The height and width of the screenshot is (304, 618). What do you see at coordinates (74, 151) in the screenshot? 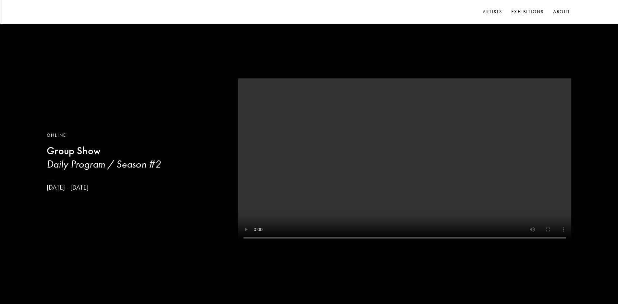
I see `b: Group Show` at bounding box center [74, 151].